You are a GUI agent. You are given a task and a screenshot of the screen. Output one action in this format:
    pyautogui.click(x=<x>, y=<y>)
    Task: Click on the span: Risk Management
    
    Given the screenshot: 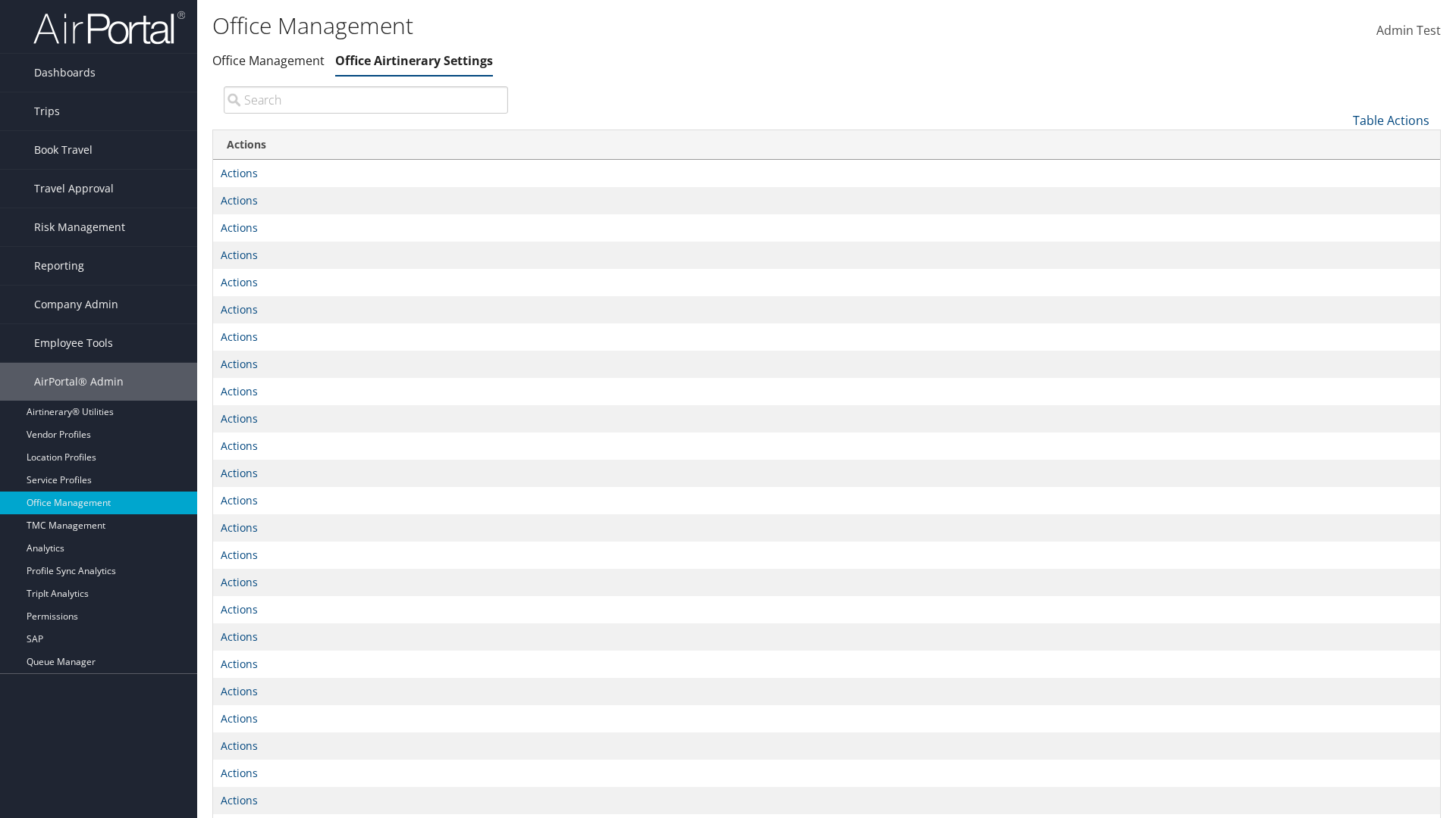 What is the action you would take?
    pyautogui.click(x=80, y=228)
    